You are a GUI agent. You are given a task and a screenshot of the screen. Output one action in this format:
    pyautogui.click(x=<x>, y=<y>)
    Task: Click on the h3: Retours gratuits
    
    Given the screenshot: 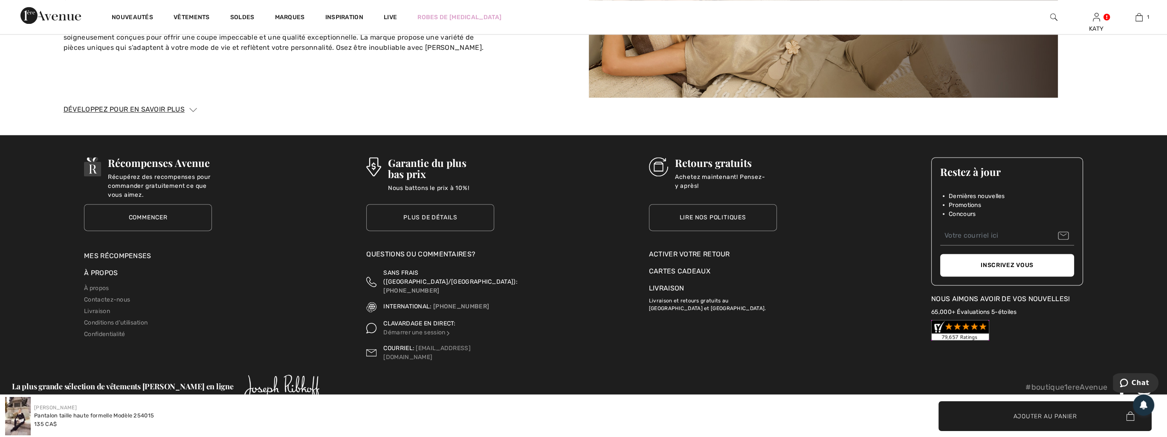 What is the action you would take?
    pyautogui.click(x=726, y=163)
    